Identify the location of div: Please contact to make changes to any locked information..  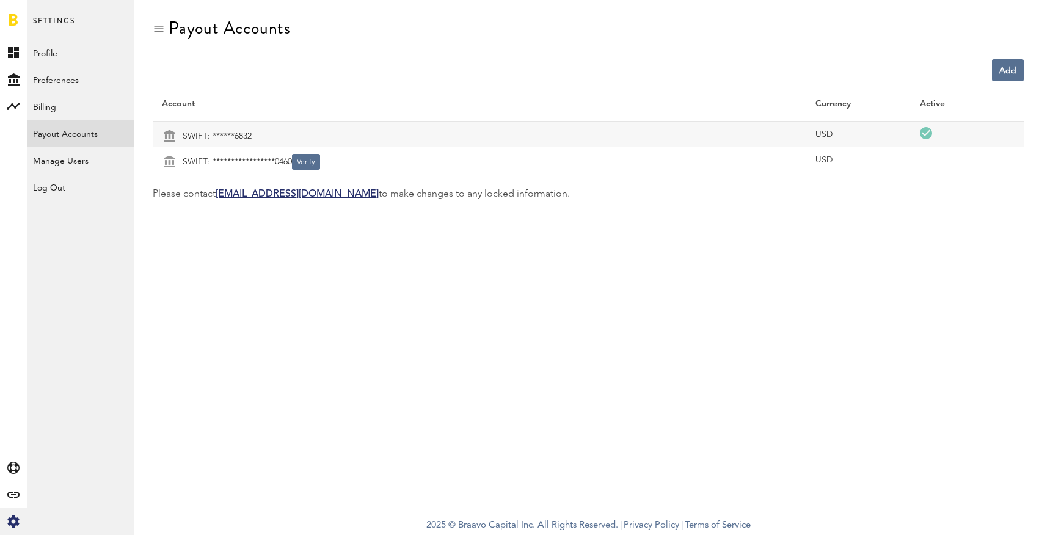
(588, 194).